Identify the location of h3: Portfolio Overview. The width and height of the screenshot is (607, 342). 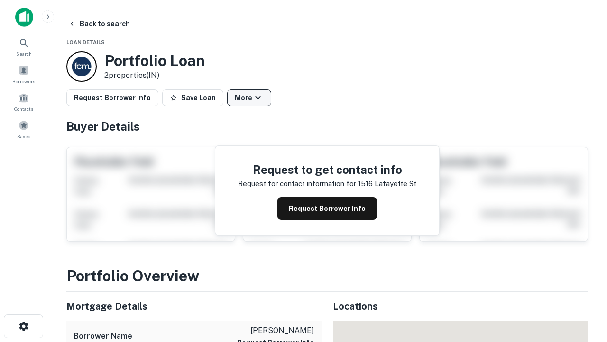
(327, 276).